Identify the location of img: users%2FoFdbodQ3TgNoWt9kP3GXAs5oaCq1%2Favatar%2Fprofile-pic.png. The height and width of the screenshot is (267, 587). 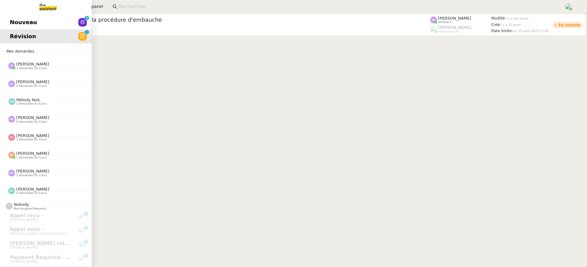
(433, 29).